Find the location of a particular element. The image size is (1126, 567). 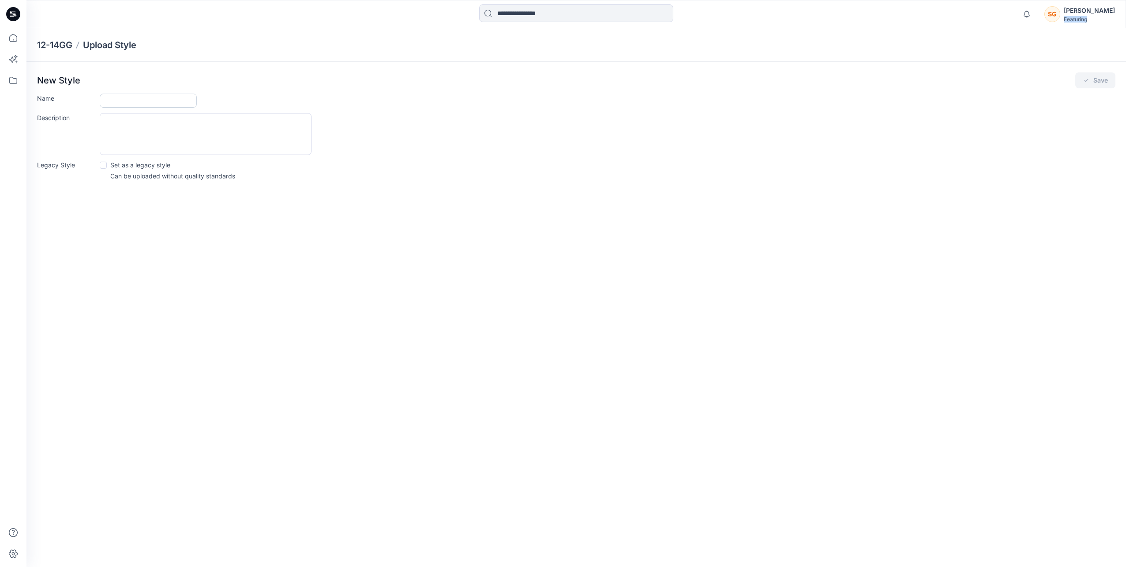

p: 12-14GG is located at coordinates (55, 45).